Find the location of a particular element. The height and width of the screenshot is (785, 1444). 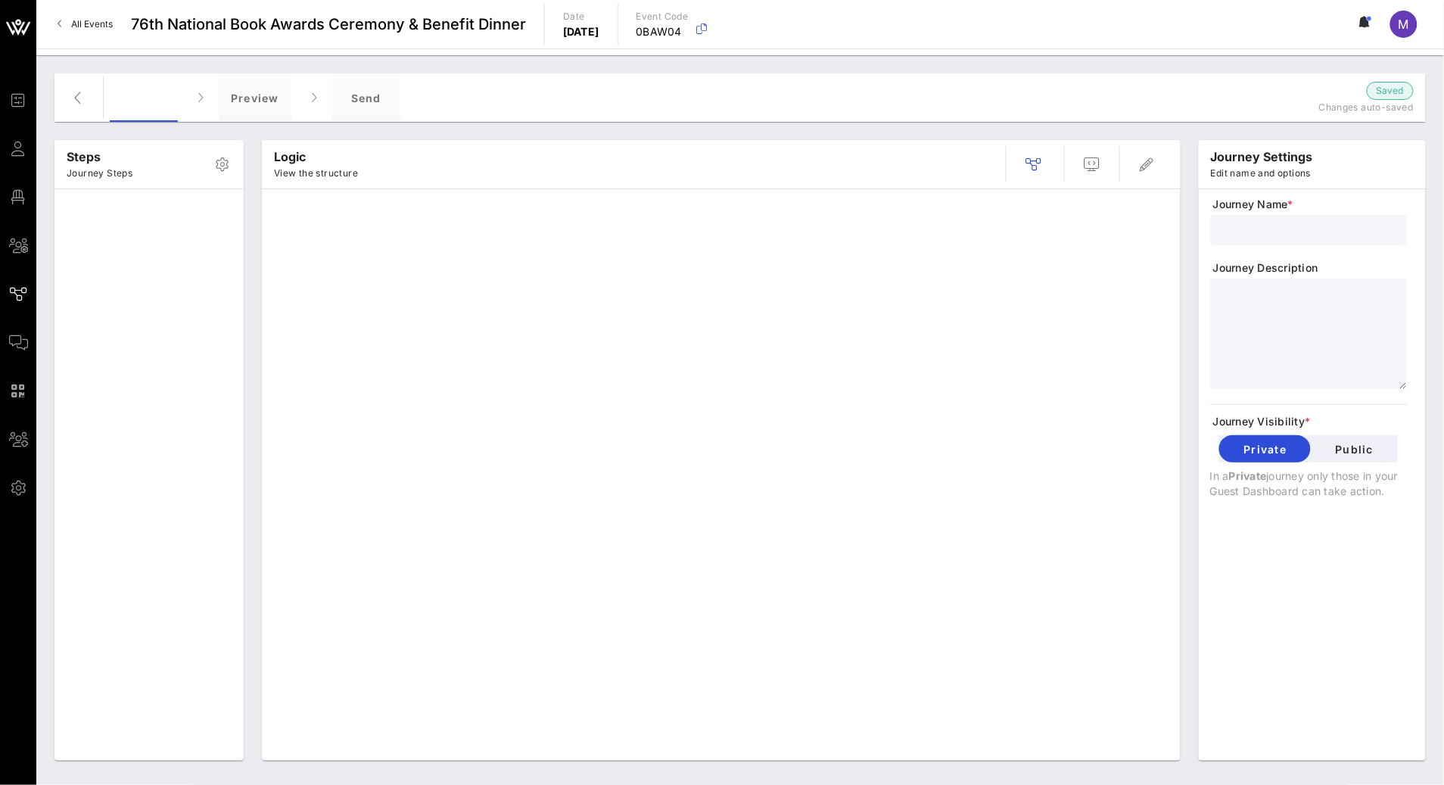

span: Journey Visibility is located at coordinates (1310, 422).